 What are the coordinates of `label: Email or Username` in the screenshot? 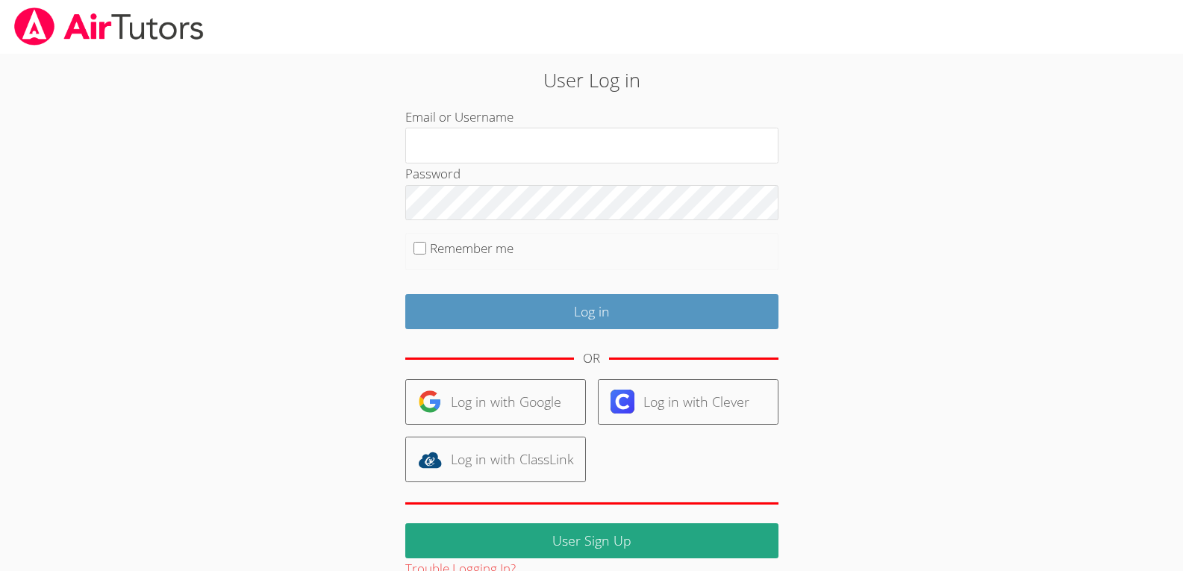 It's located at (459, 116).